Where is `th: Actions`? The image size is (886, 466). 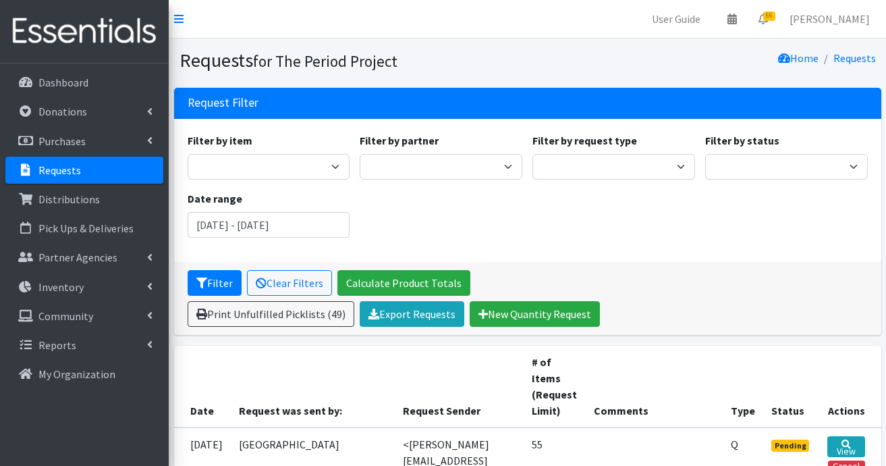 th: Actions is located at coordinates (850, 386).